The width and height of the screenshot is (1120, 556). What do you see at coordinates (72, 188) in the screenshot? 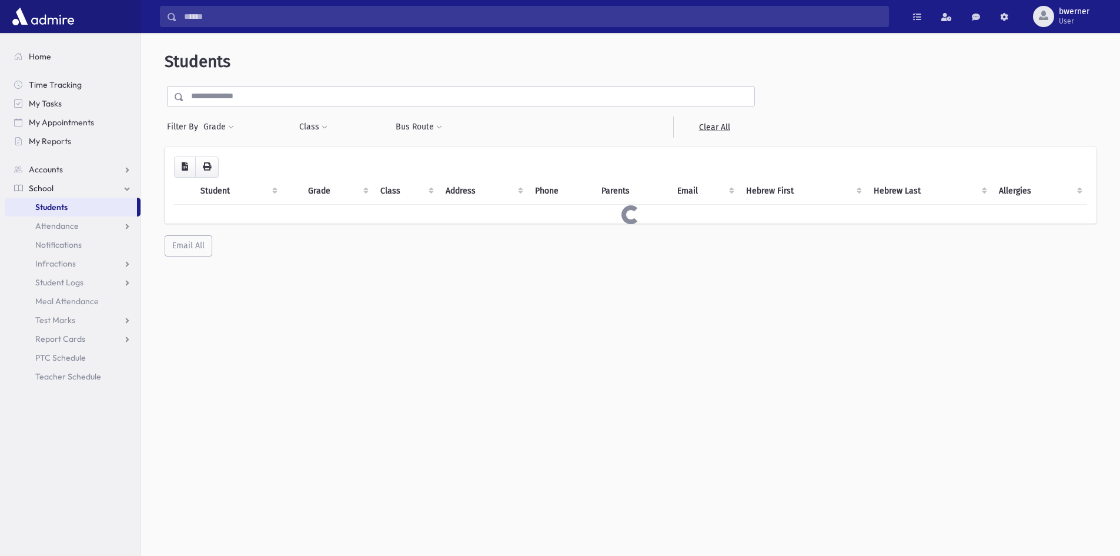
I see `a: School` at bounding box center [72, 188].